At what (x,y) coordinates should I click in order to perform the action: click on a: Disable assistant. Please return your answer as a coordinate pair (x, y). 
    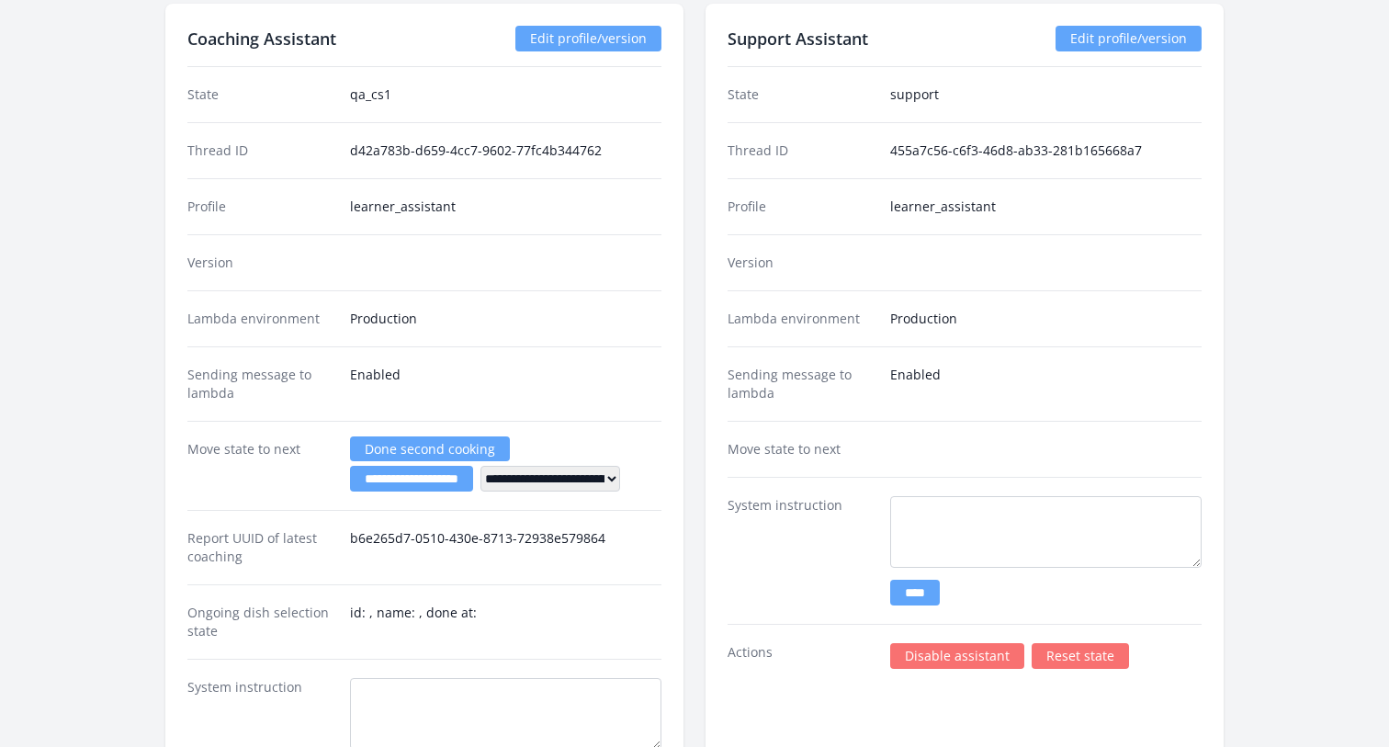
    Looking at the image, I should click on (957, 656).